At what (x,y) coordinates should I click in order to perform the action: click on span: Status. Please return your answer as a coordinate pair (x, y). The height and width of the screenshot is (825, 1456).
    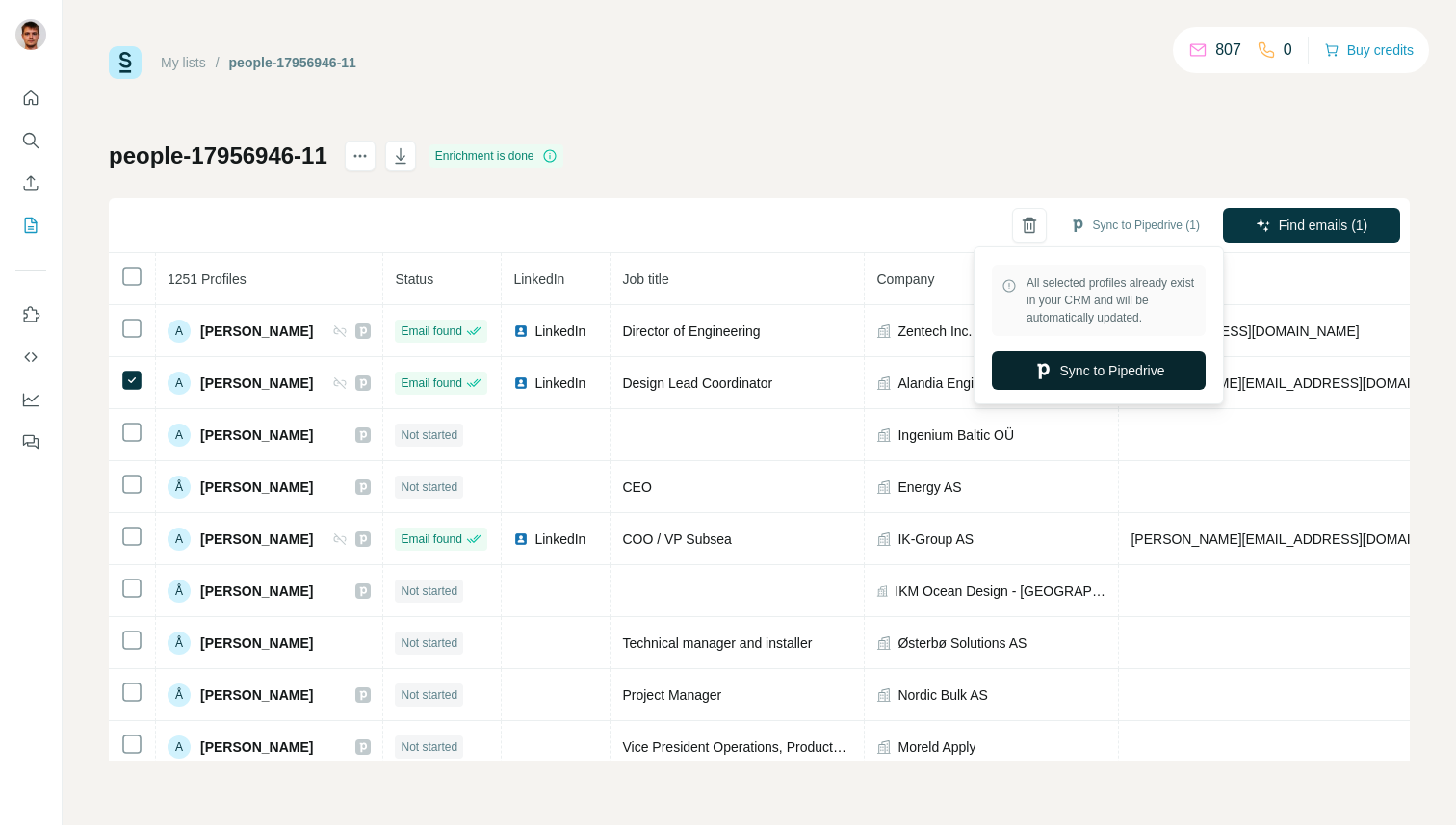
    Looking at the image, I should click on (414, 279).